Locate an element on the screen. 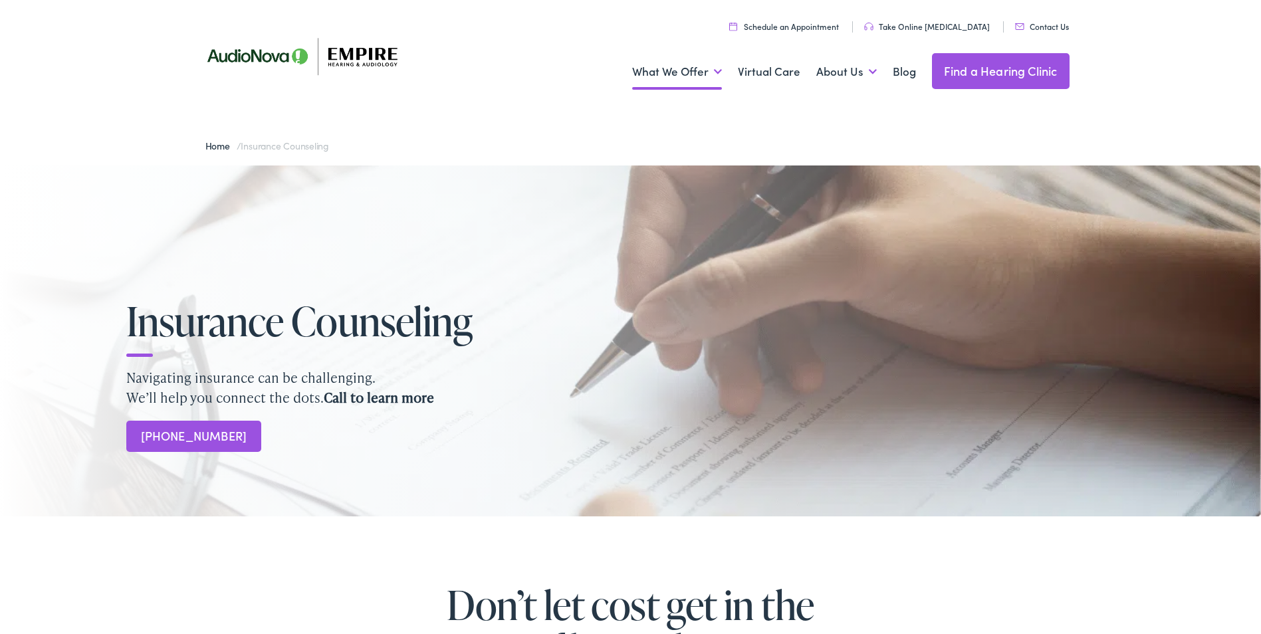  a: Blog is located at coordinates (904, 72).